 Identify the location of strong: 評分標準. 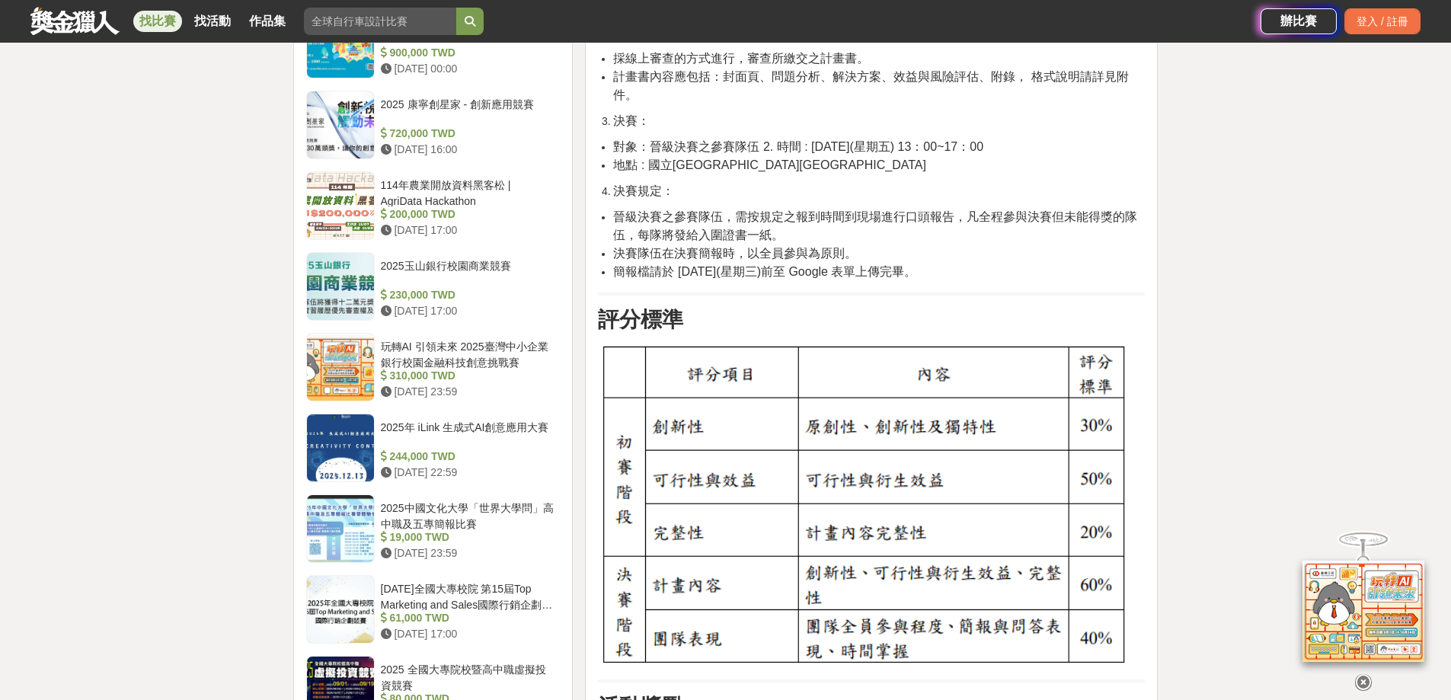
(641, 319).